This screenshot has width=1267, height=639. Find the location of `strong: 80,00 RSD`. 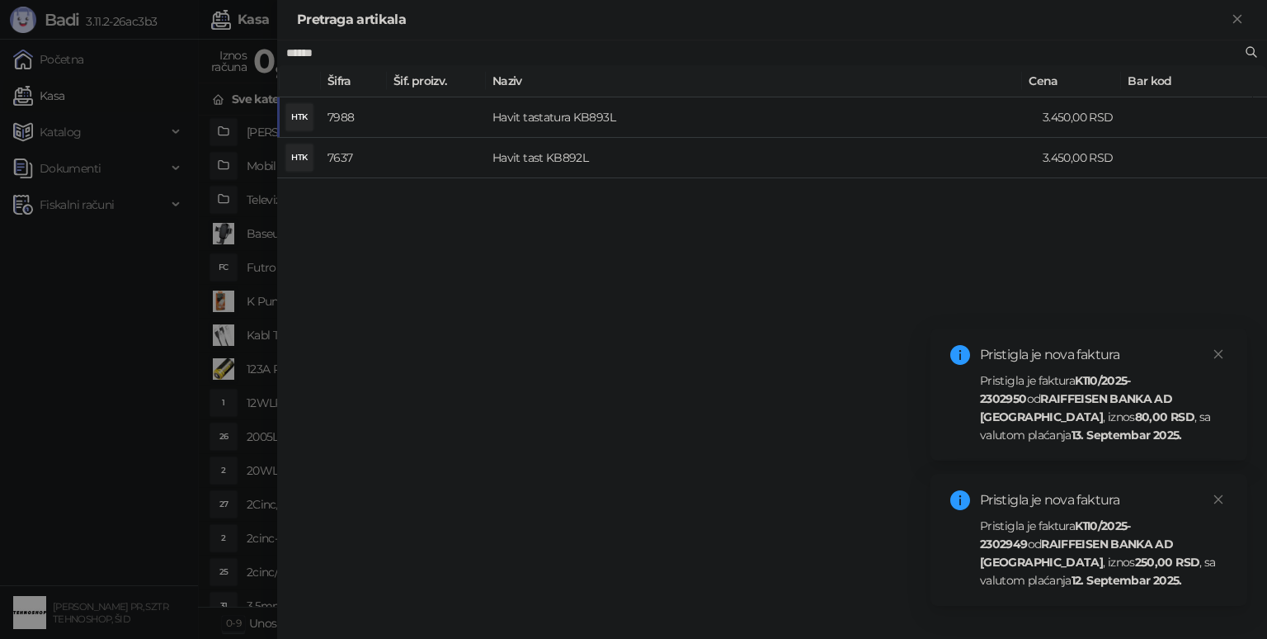

strong: 80,00 RSD is located at coordinates (1165, 417).